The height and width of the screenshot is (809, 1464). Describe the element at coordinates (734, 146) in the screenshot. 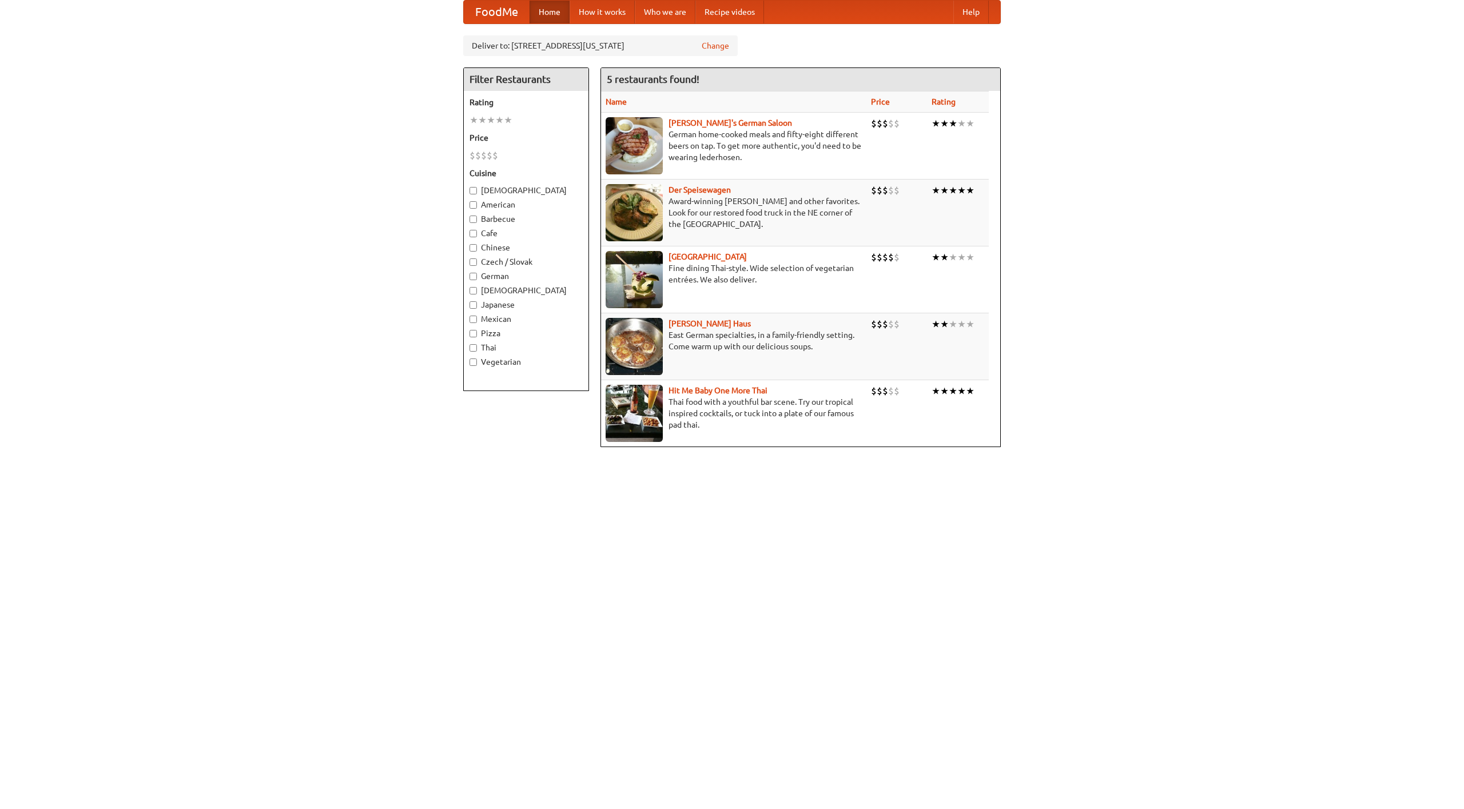

I see `p: German home-cooked meals and fifty-eight different beers on tap. To get more authentic, you'd nee...` at that location.